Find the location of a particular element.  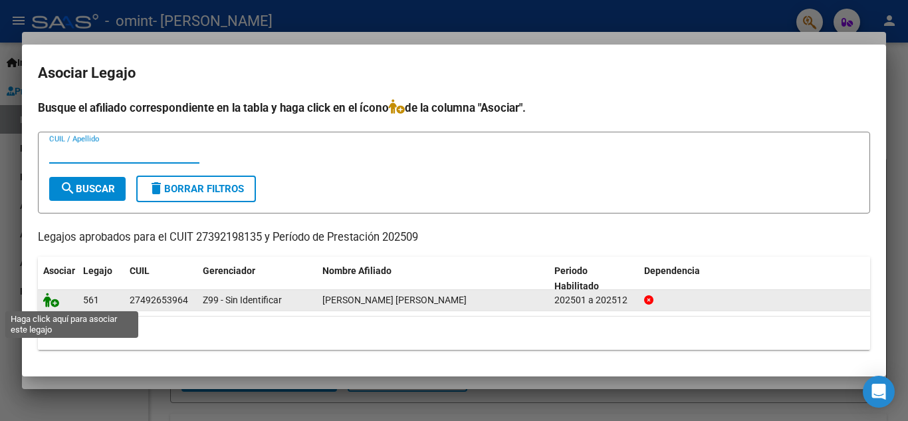

datatable-header-cell: Asociar is located at coordinates (58, 278).